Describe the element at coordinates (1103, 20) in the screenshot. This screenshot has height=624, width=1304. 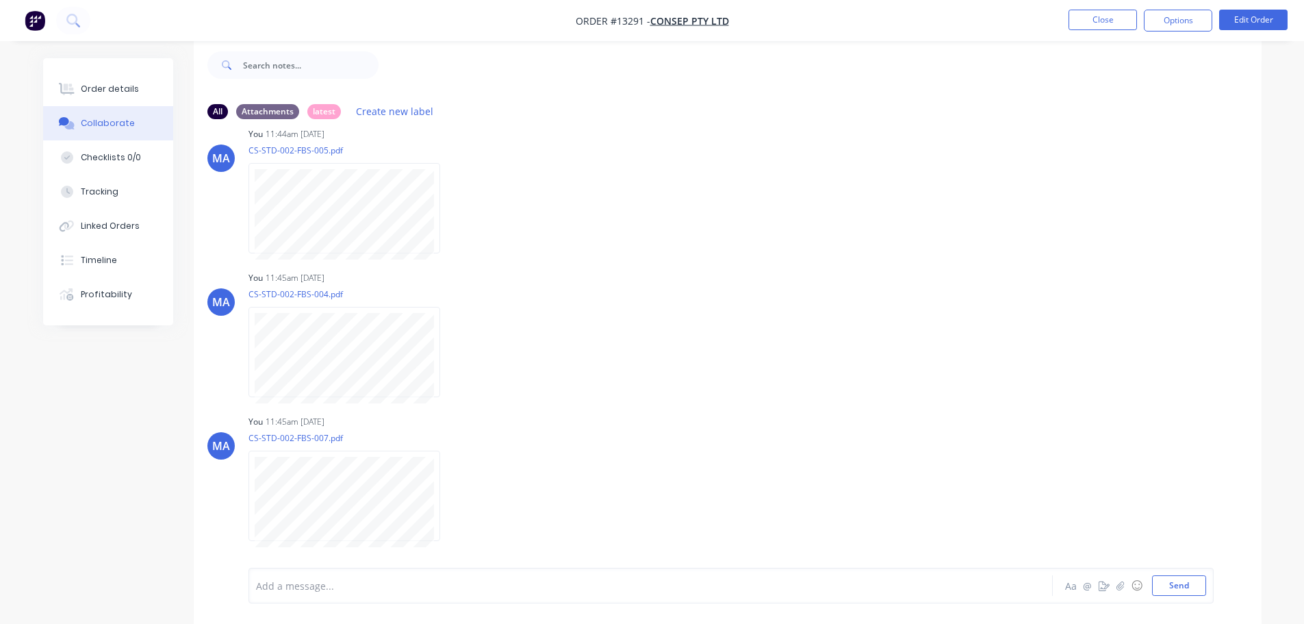
I see `button: Close` at that location.